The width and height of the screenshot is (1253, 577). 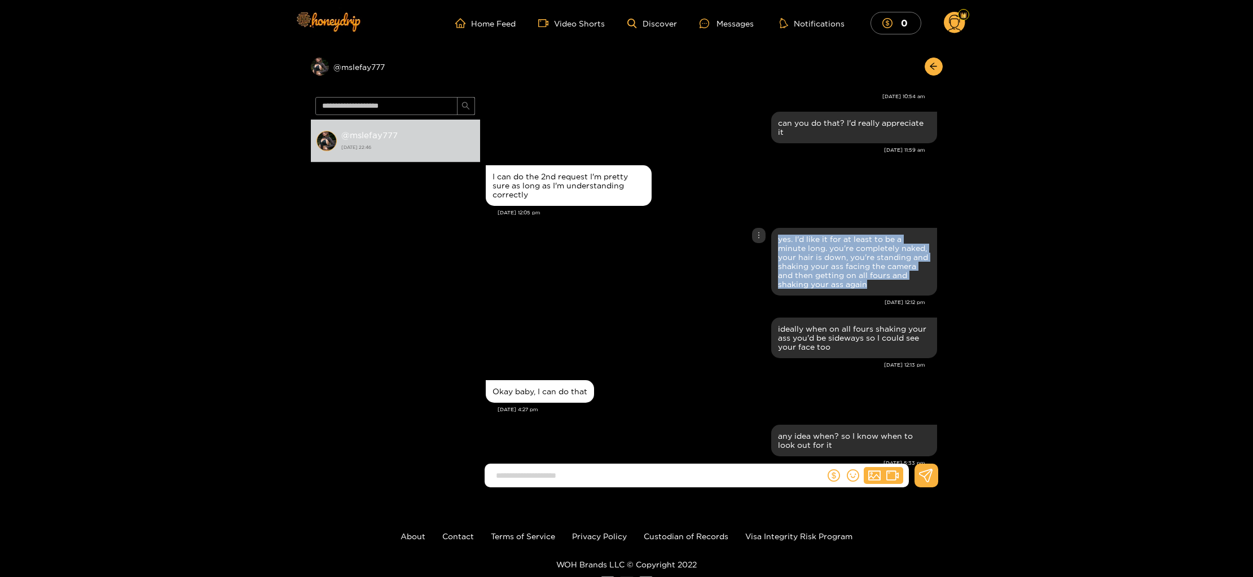 What do you see at coordinates (458, 536) in the screenshot?
I see `a: Contact` at bounding box center [458, 536].